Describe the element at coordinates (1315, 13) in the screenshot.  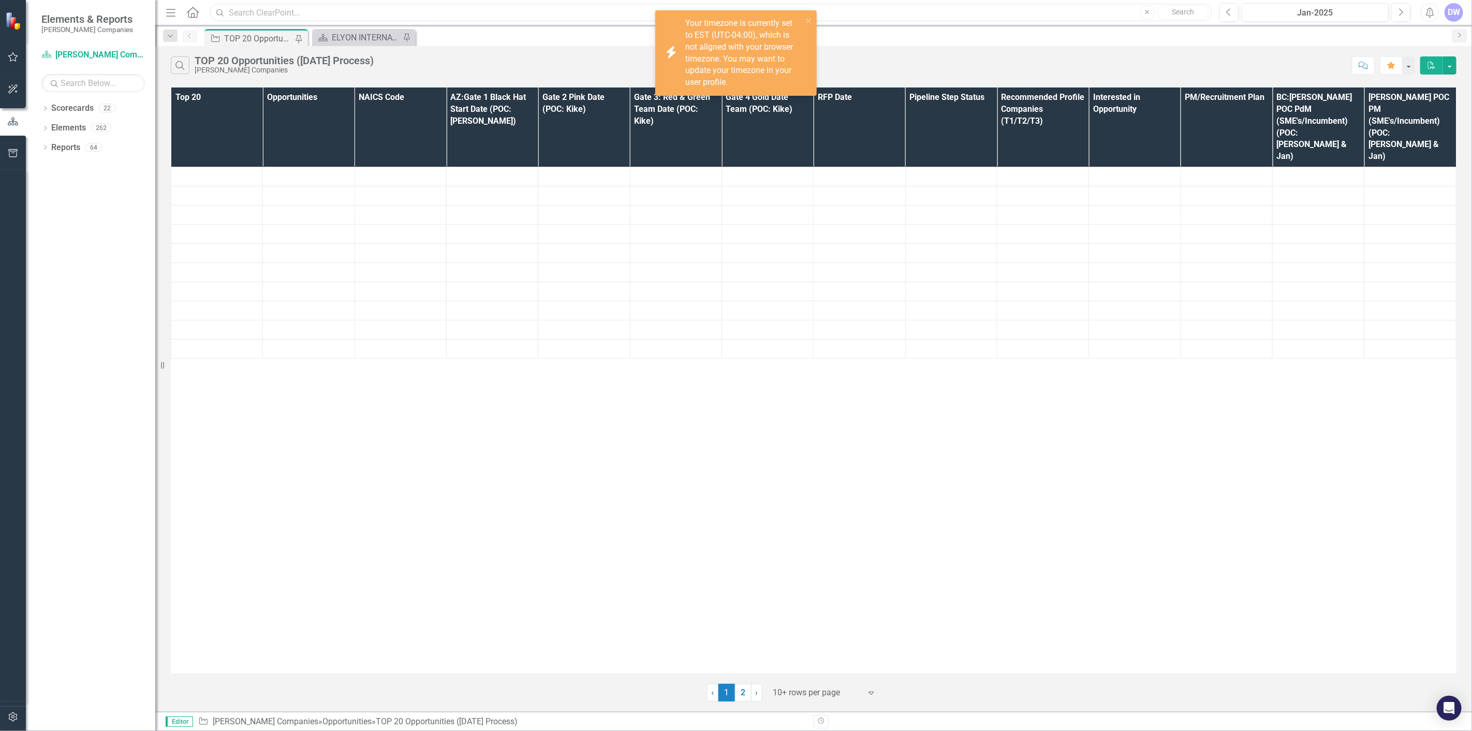
I see `div: Jan-2025` at that location.